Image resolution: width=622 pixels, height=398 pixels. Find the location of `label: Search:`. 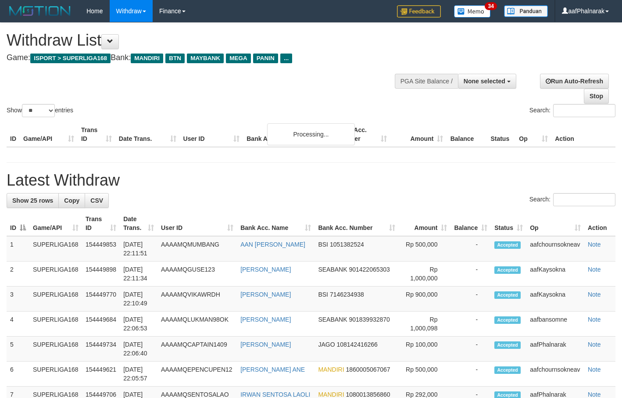

label: Search: is located at coordinates (573, 200).